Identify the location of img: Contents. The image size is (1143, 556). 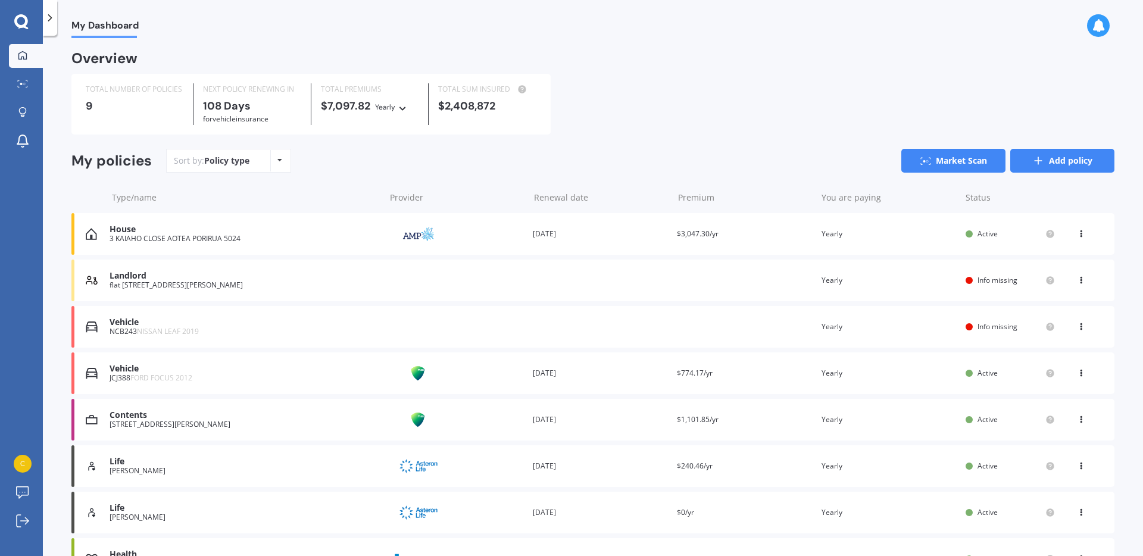
(92, 420).